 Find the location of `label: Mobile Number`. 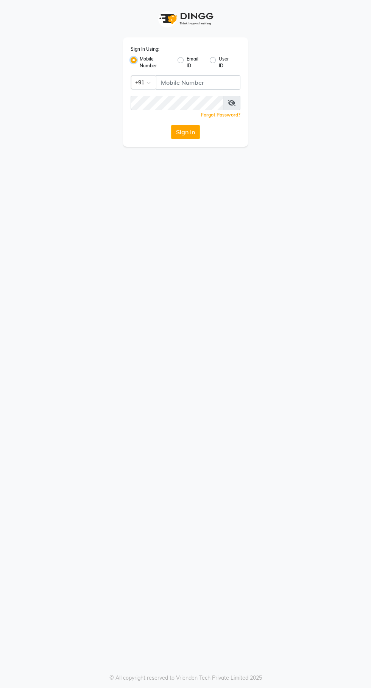

label: Mobile Number is located at coordinates (155, 62).